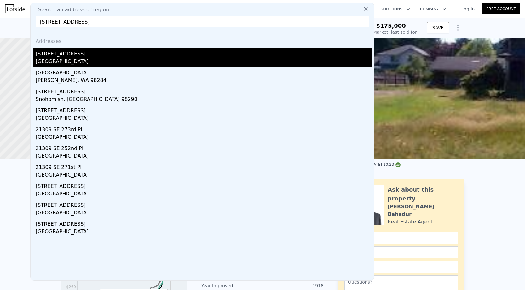  I want to click on button: Show Options, so click(458, 28).